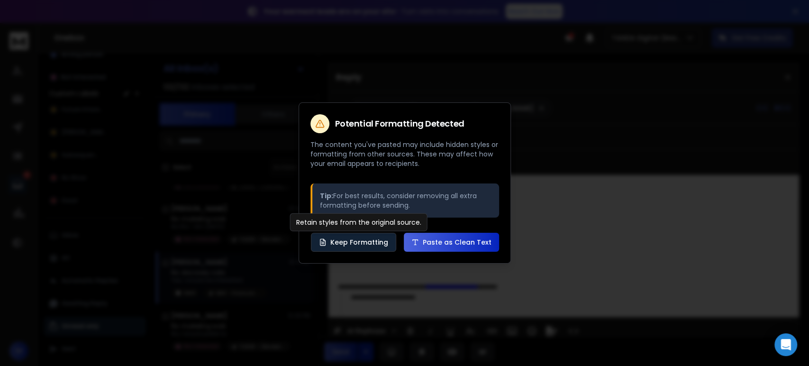 The height and width of the screenshot is (366, 809). I want to click on div: Retain styles from the original source., so click(359, 222).